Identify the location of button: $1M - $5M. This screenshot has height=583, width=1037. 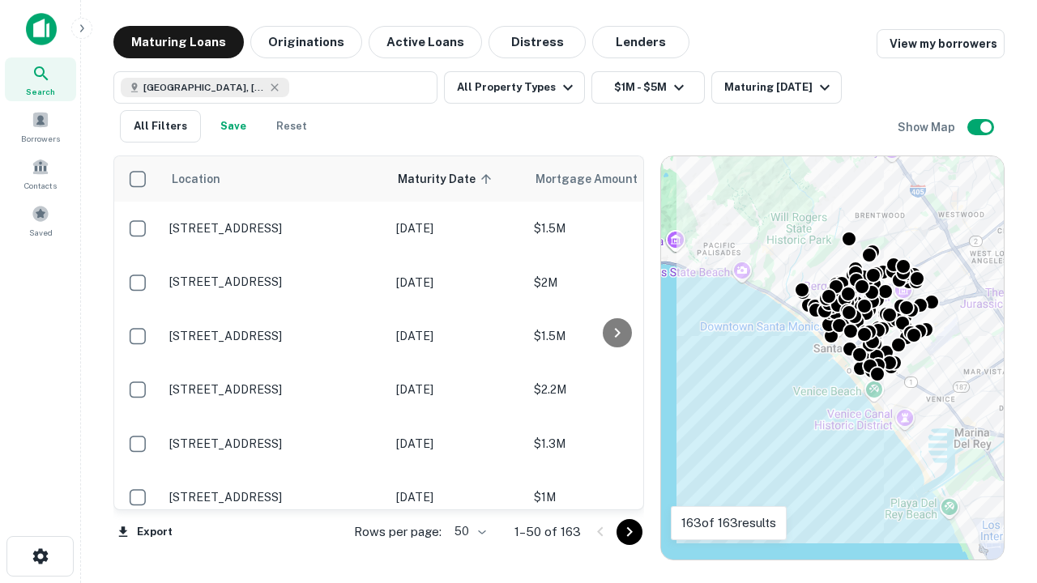
(648, 88).